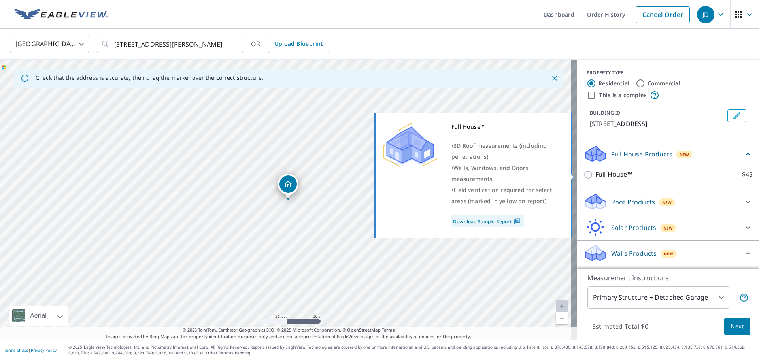 Image resolution: width=759 pixels, height=360 pixels. Describe the element at coordinates (620, 326) in the screenshot. I see `p: Estimated Total: $0` at that location.